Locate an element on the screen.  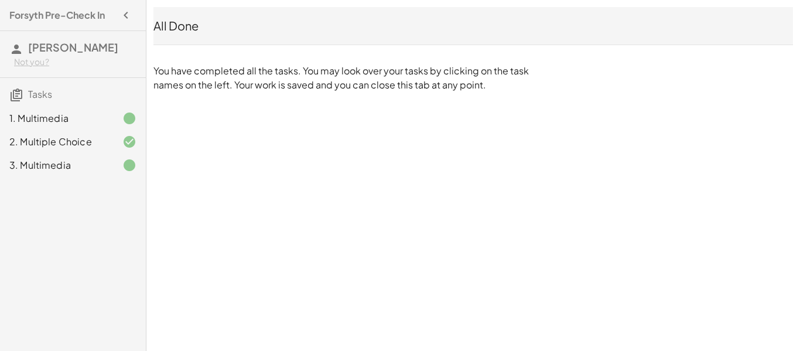
h4: Forsyth Pre-Check In is located at coordinates (57, 15).